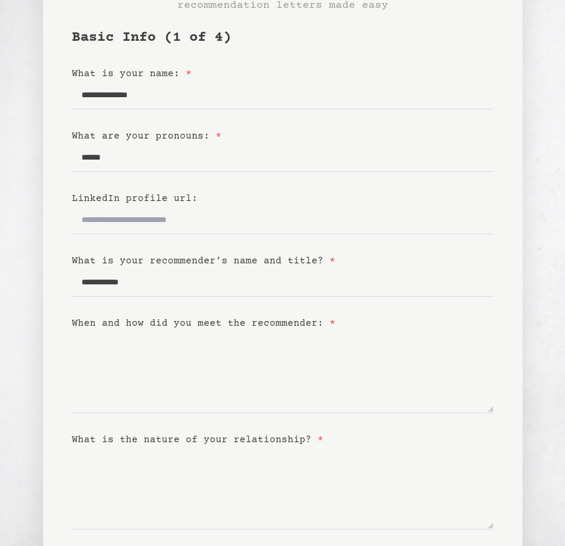 Image resolution: width=565 pixels, height=546 pixels. I want to click on label: What is your name:, so click(132, 74).